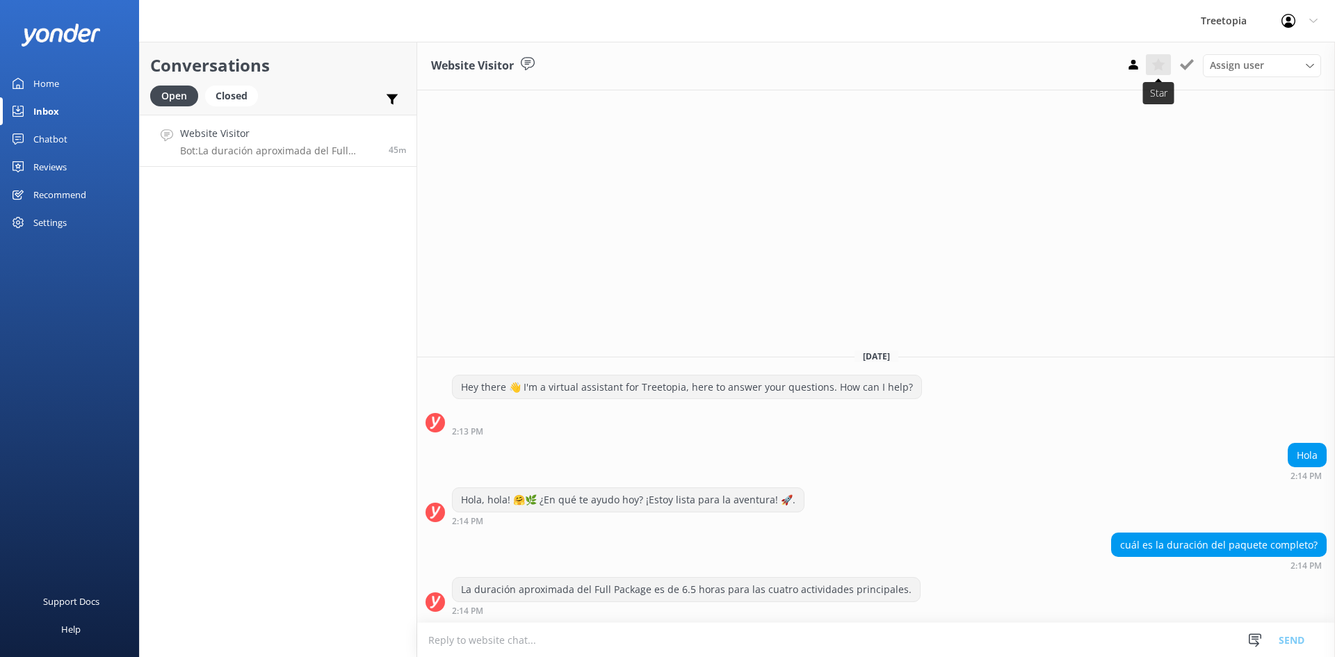 The height and width of the screenshot is (657, 1335). Describe the element at coordinates (174, 96) in the screenshot. I see `div: Open` at that location.